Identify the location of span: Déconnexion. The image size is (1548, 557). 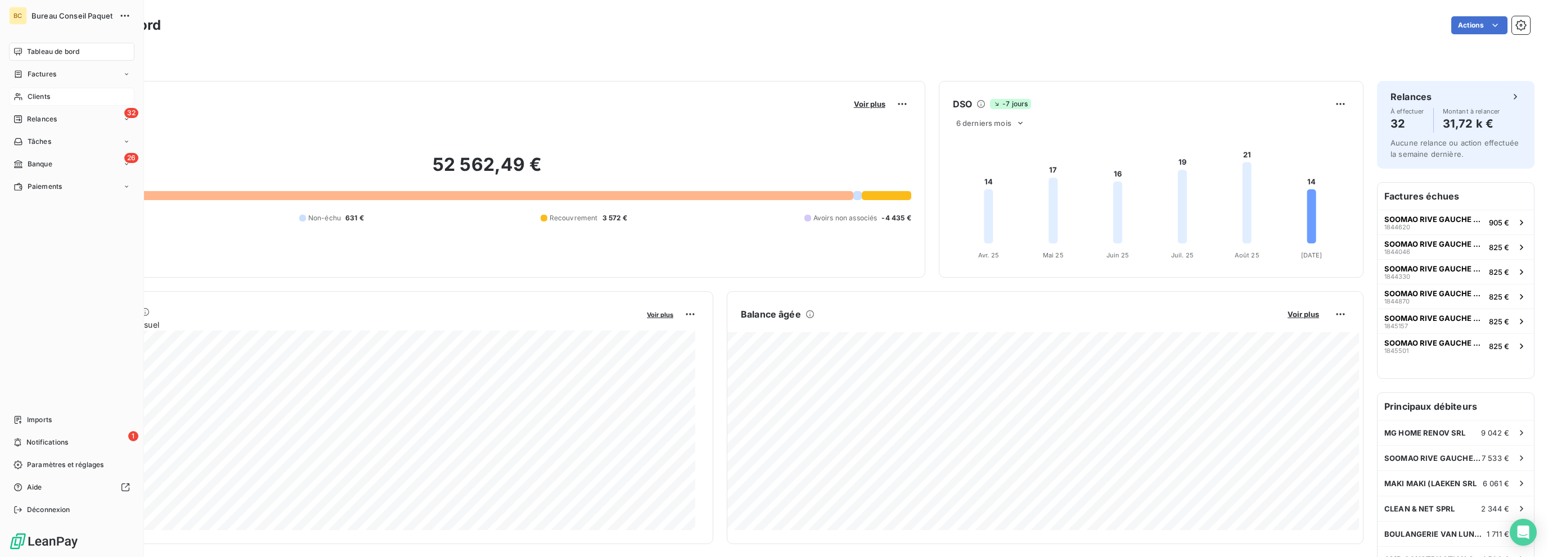
(48, 510).